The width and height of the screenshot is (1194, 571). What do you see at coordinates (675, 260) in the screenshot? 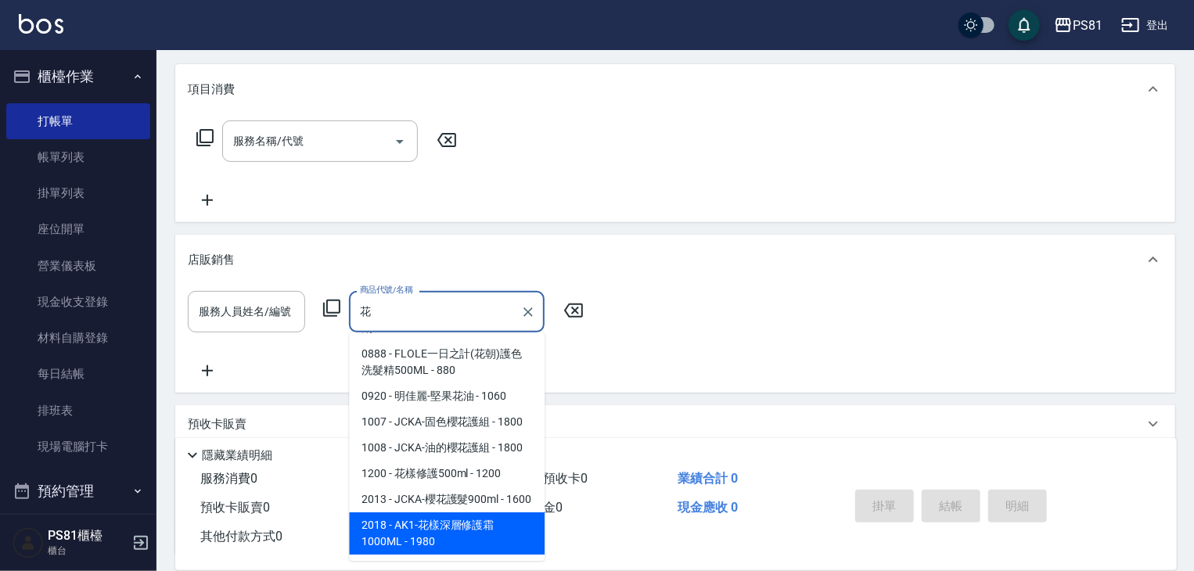
I see `div: 店販銷售` at bounding box center [675, 260].